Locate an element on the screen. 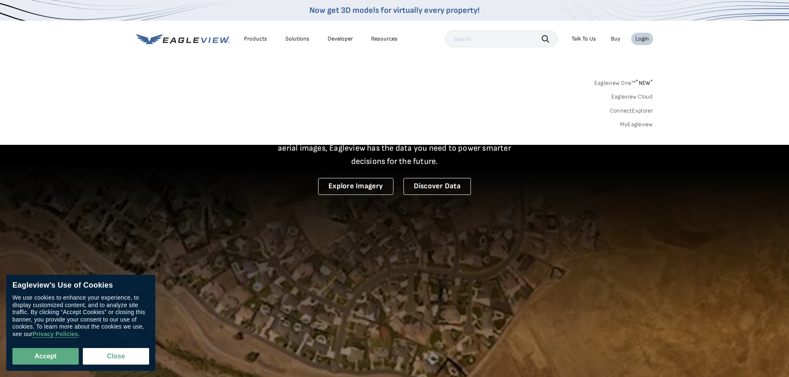 This screenshot has width=789, height=377. input: Search is located at coordinates (501, 39).